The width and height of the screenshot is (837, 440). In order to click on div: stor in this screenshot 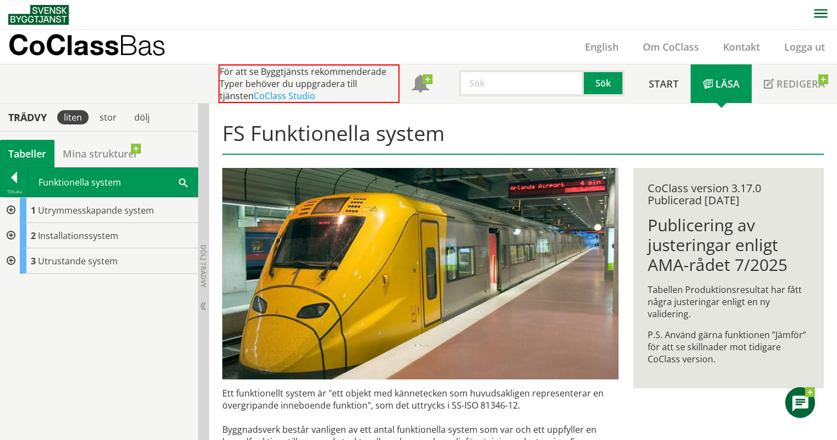, I will do `click(108, 117)`.